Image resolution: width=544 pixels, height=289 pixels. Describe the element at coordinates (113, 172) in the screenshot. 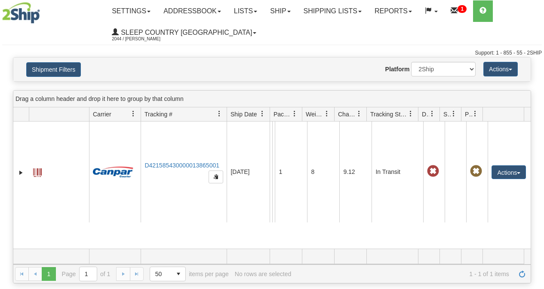

I see `img: 14 - Canpar` at that location.